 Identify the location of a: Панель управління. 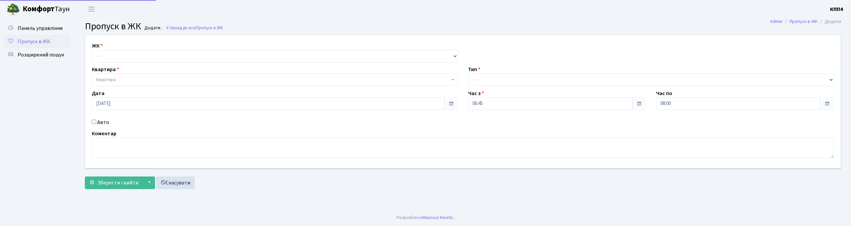
(37, 28).